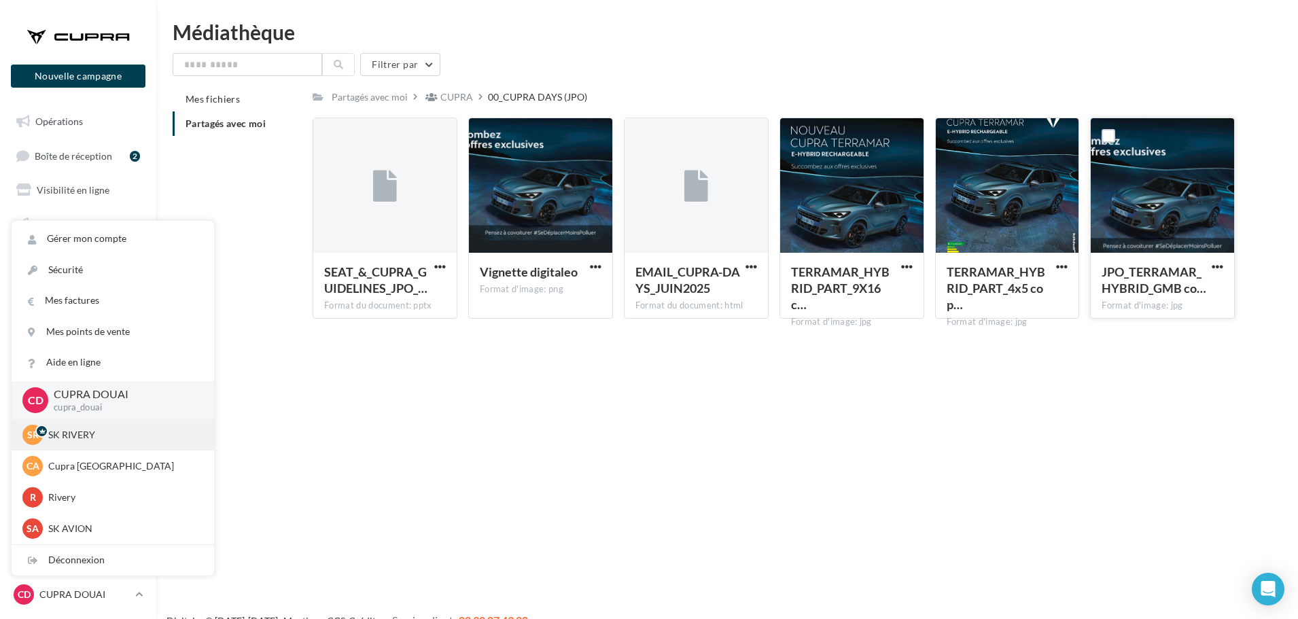 The image size is (1298, 619). Describe the element at coordinates (78, 190) in the screenshot. I see `a: Visibilité en ligne` at that location.